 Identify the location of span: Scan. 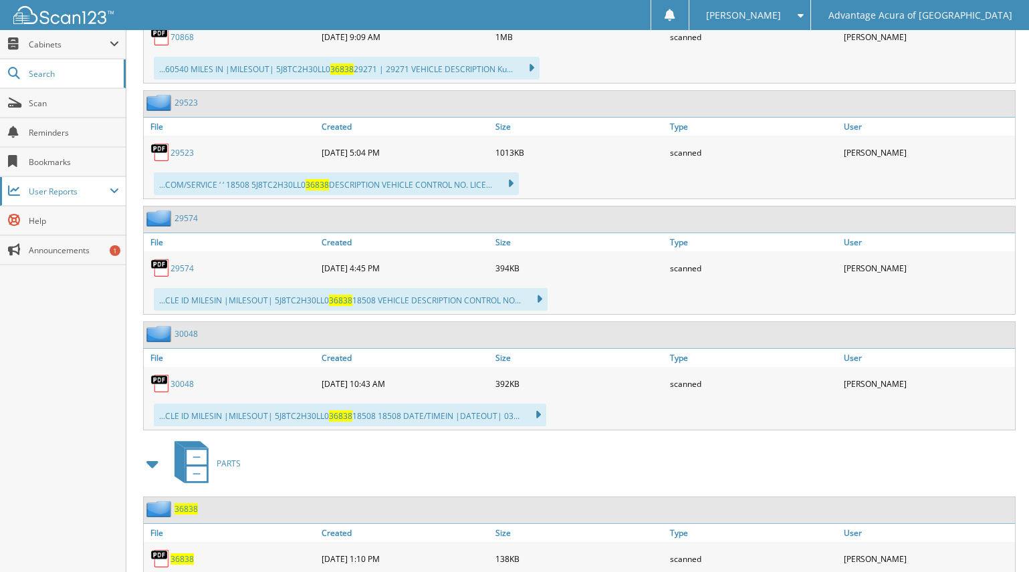
(74, 103).